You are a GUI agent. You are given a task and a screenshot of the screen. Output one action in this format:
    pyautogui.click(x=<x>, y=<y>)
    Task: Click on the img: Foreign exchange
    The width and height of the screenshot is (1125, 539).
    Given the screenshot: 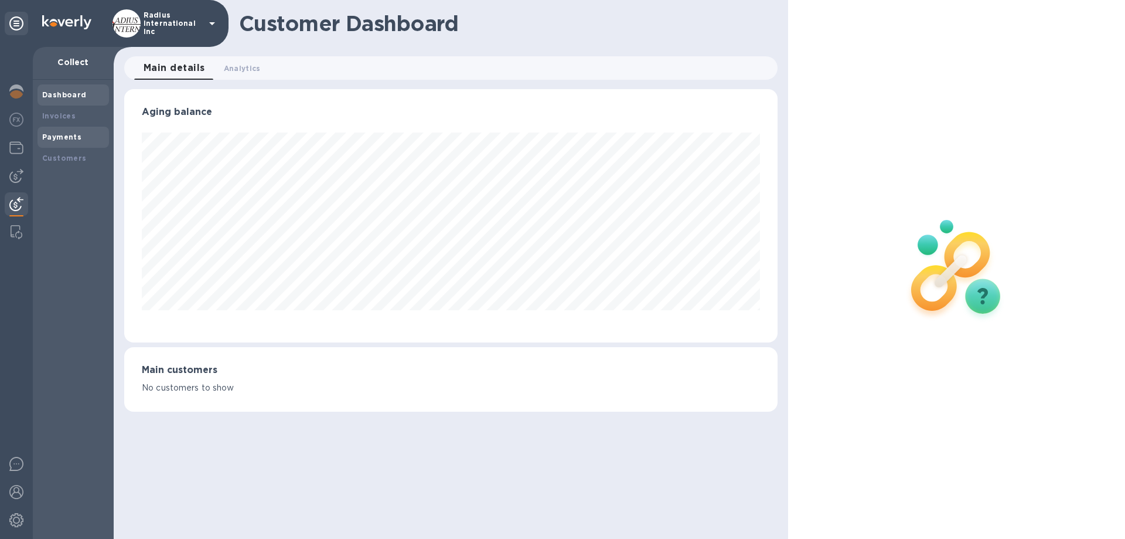 What is the action you would take?
    pyautogui.click(x=16, y=120)
    